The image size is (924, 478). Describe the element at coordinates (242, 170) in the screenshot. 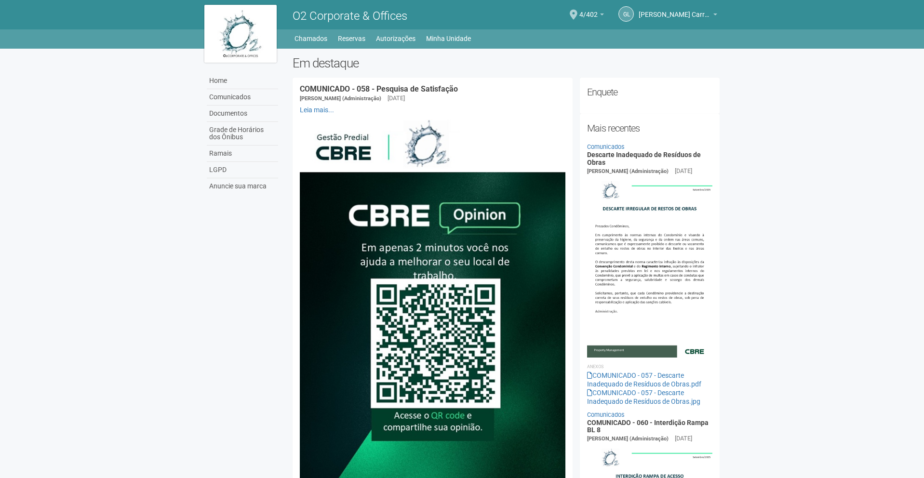

I see `a: LGPD` at that location.